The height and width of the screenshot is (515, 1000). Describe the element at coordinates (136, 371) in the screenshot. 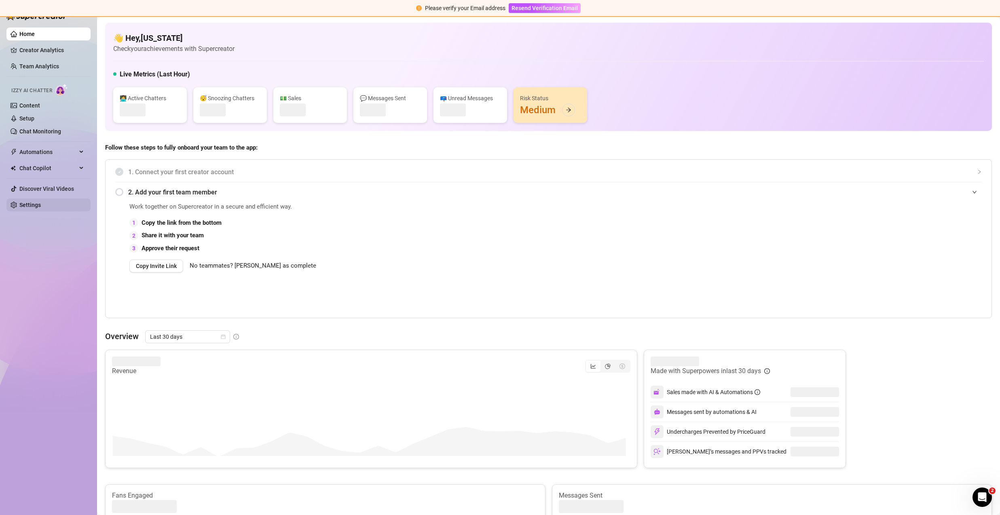

I see `article: Revenue` at that location.